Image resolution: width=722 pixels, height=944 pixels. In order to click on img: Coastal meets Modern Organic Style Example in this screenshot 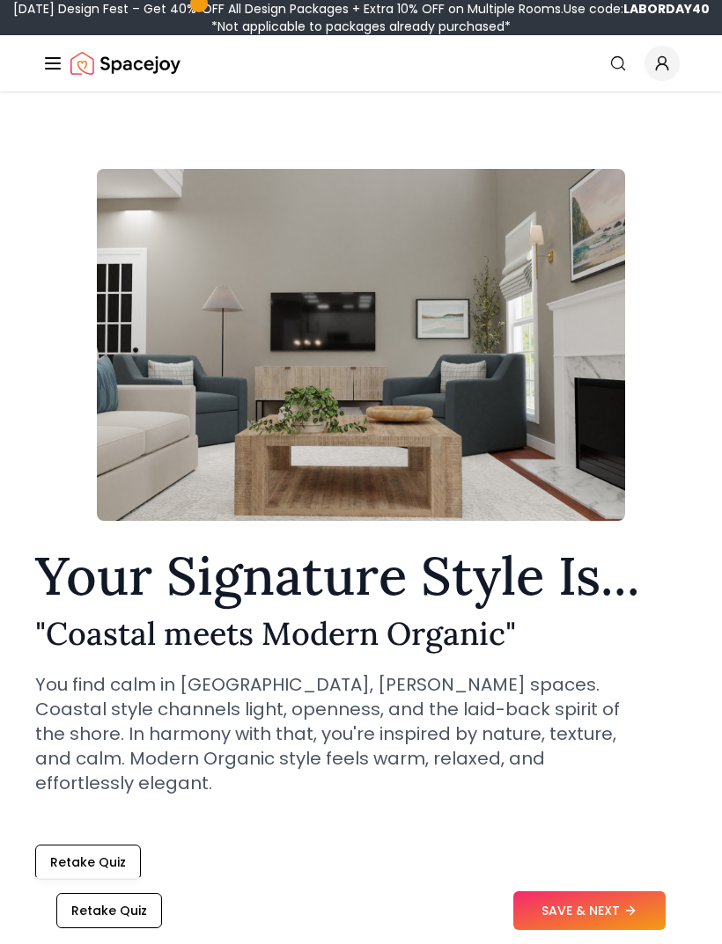, I will do `click(361, 345)`.